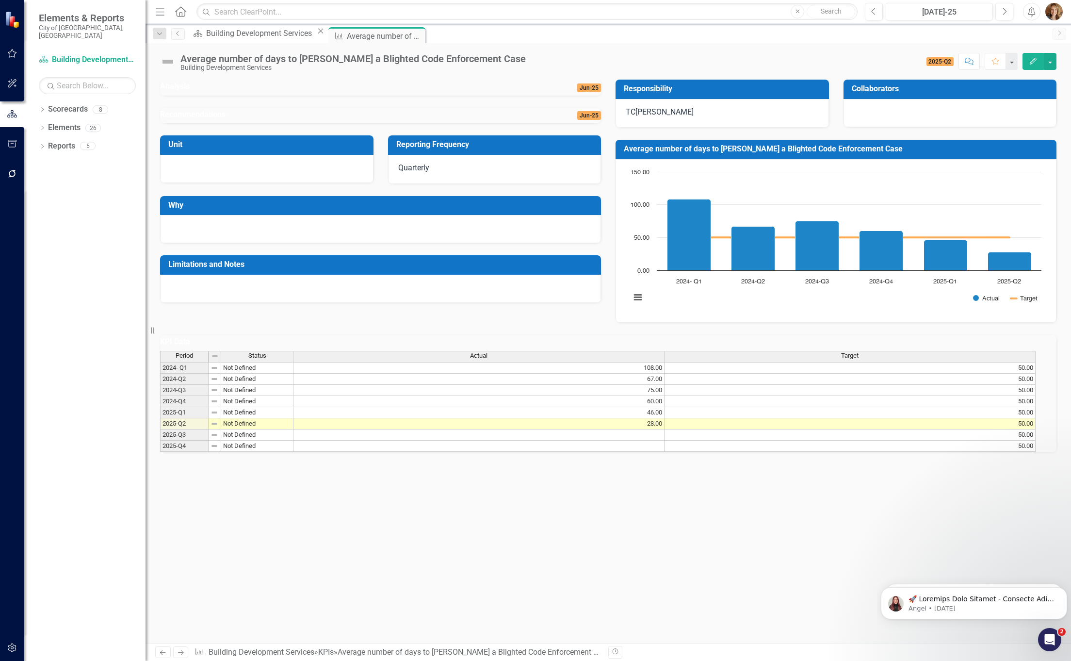 Image resolution: width=1071 pixels, height=661 pixels. I want to click on td: 2024- Q1, so click(184, 368).